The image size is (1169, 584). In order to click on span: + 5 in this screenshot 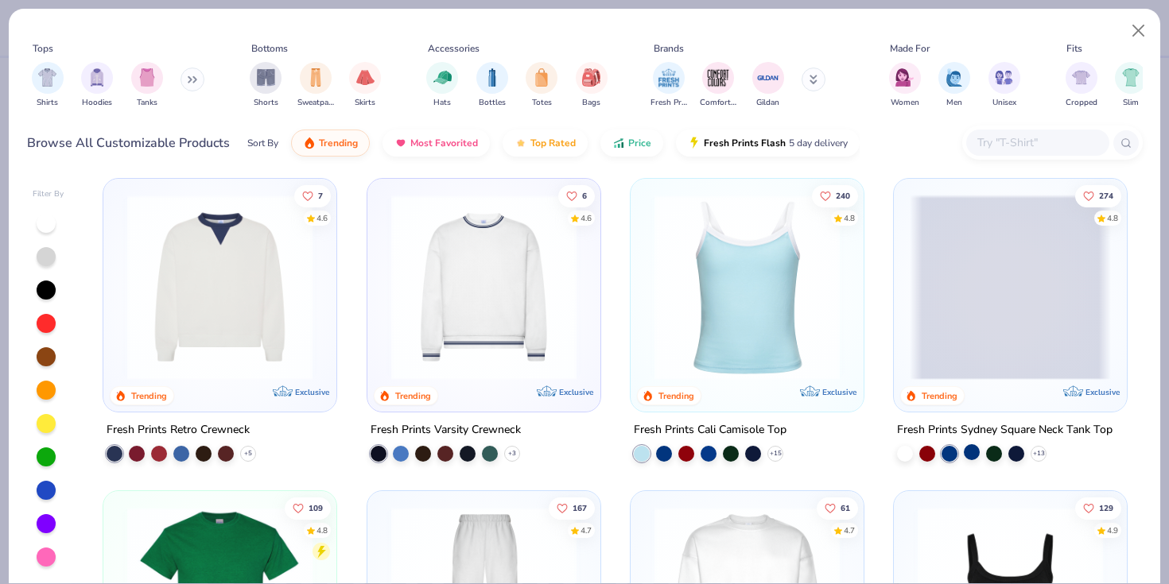, I will do `click(248, 454)`.